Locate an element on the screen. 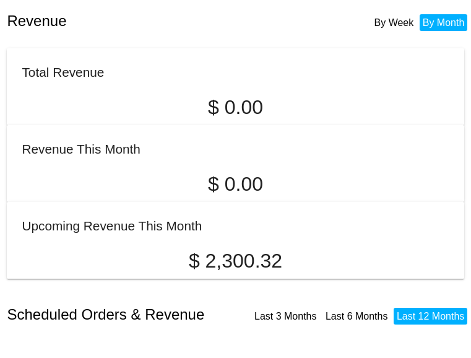  li: By Month is located at coordinates (443, 22).